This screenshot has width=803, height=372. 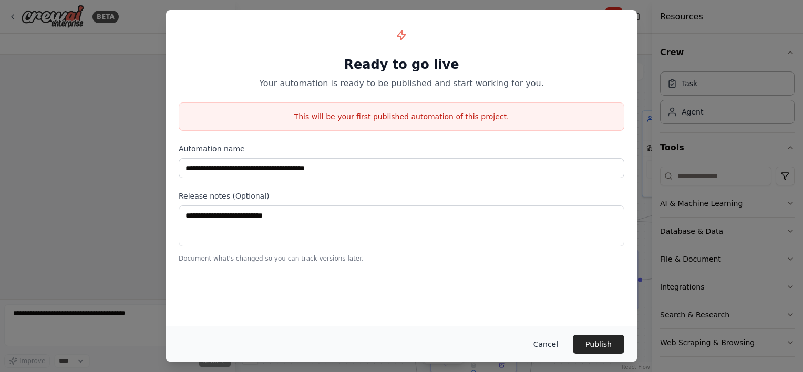 I want to click on label: Automation name, so click(x=401, y=149).